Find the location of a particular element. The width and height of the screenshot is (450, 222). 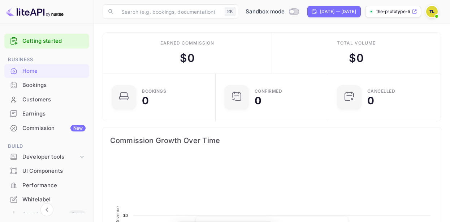

div: Total volume is located at coordinates (356, 43).